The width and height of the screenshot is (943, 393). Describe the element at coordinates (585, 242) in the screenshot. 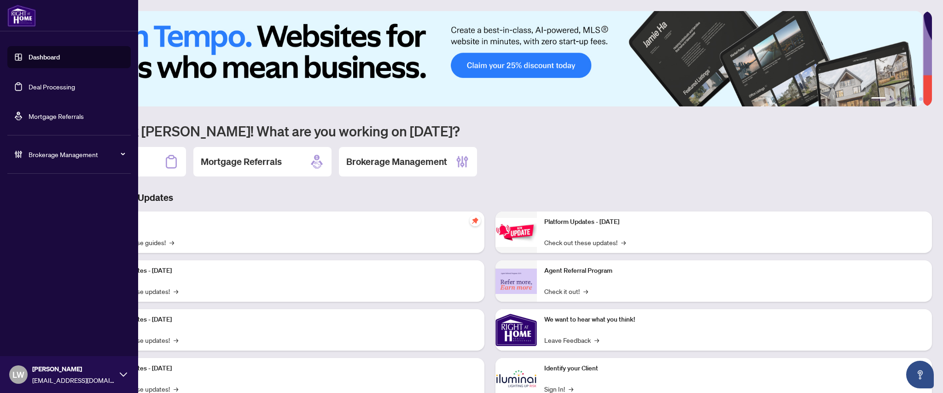

I see `a: Check out these updates!→` at that location.